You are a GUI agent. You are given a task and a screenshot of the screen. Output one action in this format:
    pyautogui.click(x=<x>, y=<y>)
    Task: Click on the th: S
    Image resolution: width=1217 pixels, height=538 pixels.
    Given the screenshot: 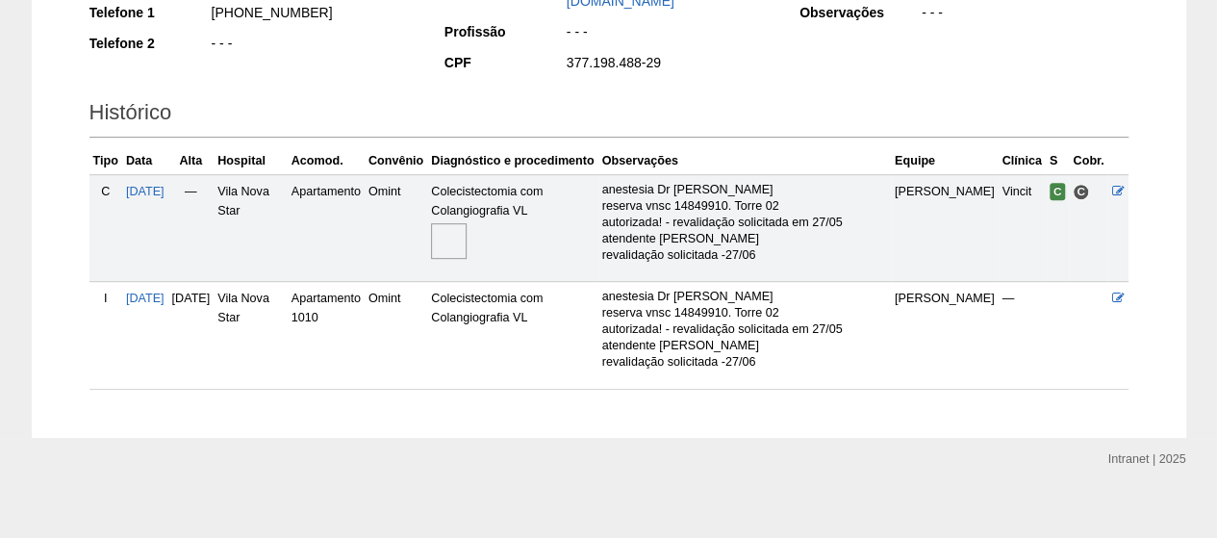 What is the action you would take?
    pyautogui.click(x=1057, y=161)
    